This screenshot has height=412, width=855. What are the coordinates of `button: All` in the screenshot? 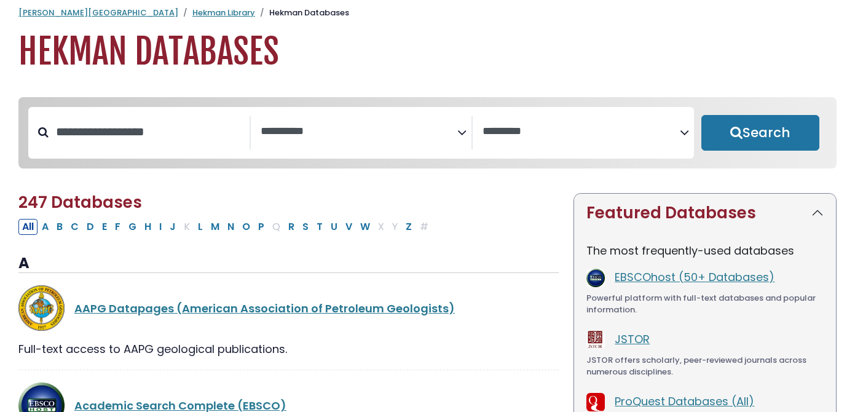 It's located at (28, 227).